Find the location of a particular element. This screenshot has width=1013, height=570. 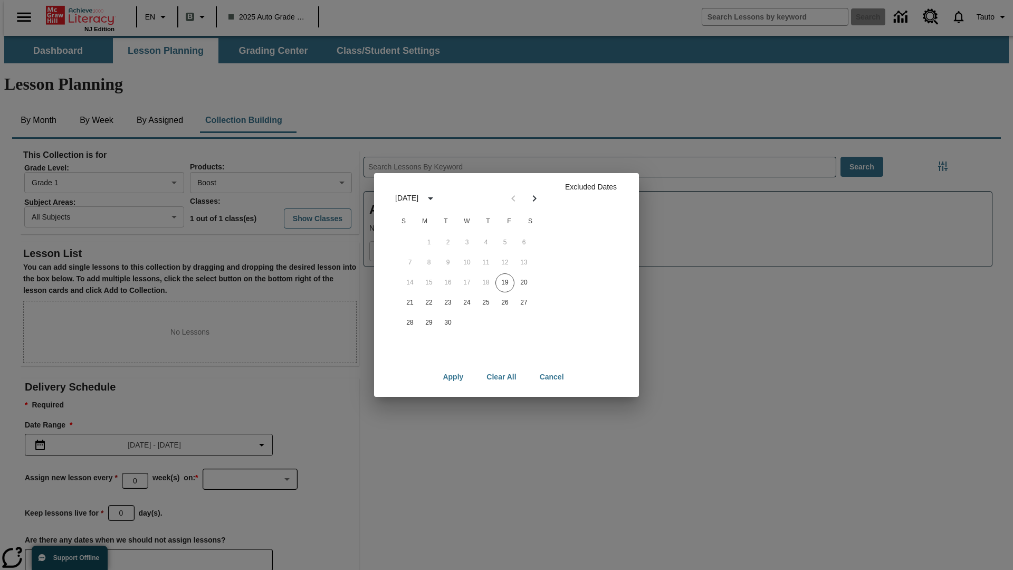

button: 27 is located at coordinates (524, 303).